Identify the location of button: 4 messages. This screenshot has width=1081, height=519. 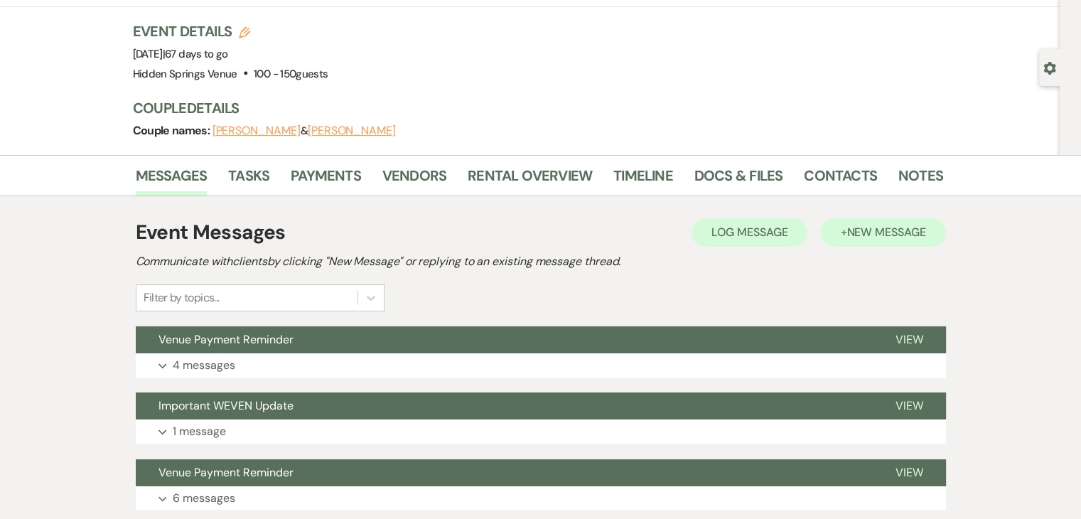
(541, 365).